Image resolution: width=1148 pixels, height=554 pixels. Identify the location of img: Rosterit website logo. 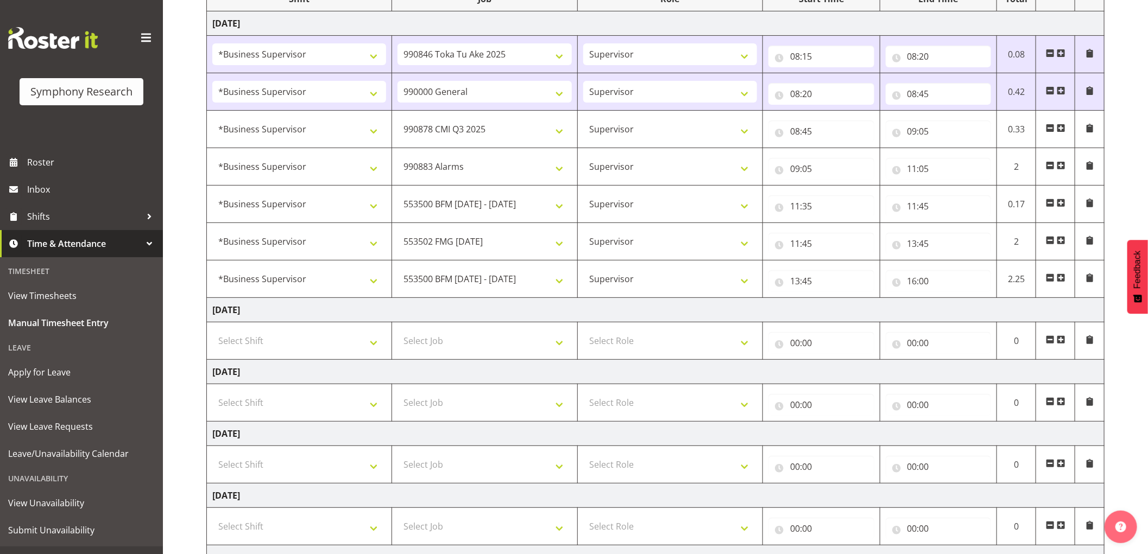
(53, 38).